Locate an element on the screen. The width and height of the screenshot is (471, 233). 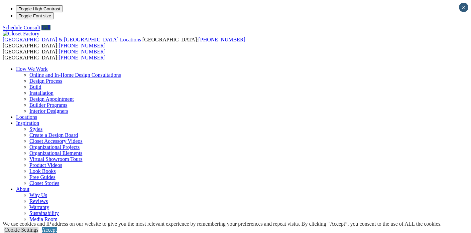
a: Media Room is located at coordinates (43, 219).